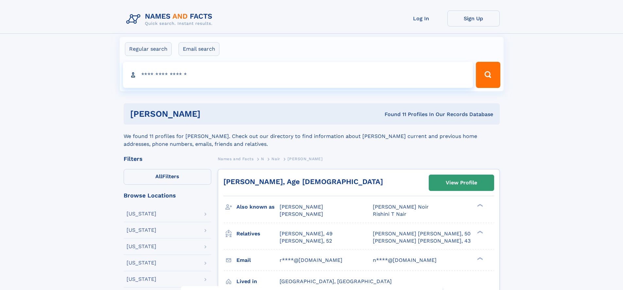 The width and height of the screenshot is (623, 290). What do you see at coordinates (258, 207) in the screenshot?
I see `h3: Also known as` at bounding box center [258, 207].